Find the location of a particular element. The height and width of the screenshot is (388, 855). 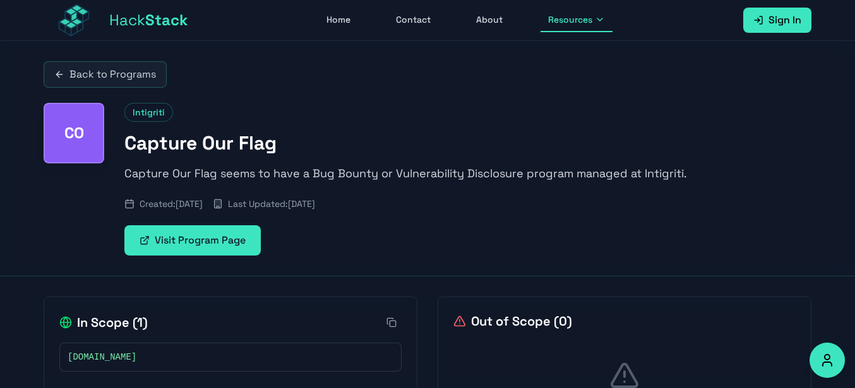

span: Resources is located at coordinates (570, 20).